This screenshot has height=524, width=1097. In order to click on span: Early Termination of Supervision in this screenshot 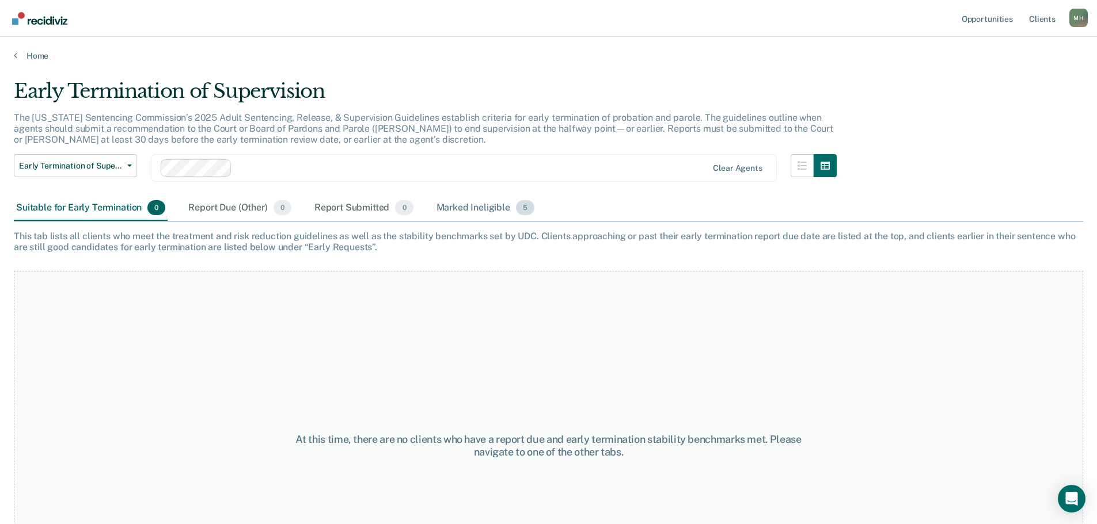, I will do `click(71, 166)`.